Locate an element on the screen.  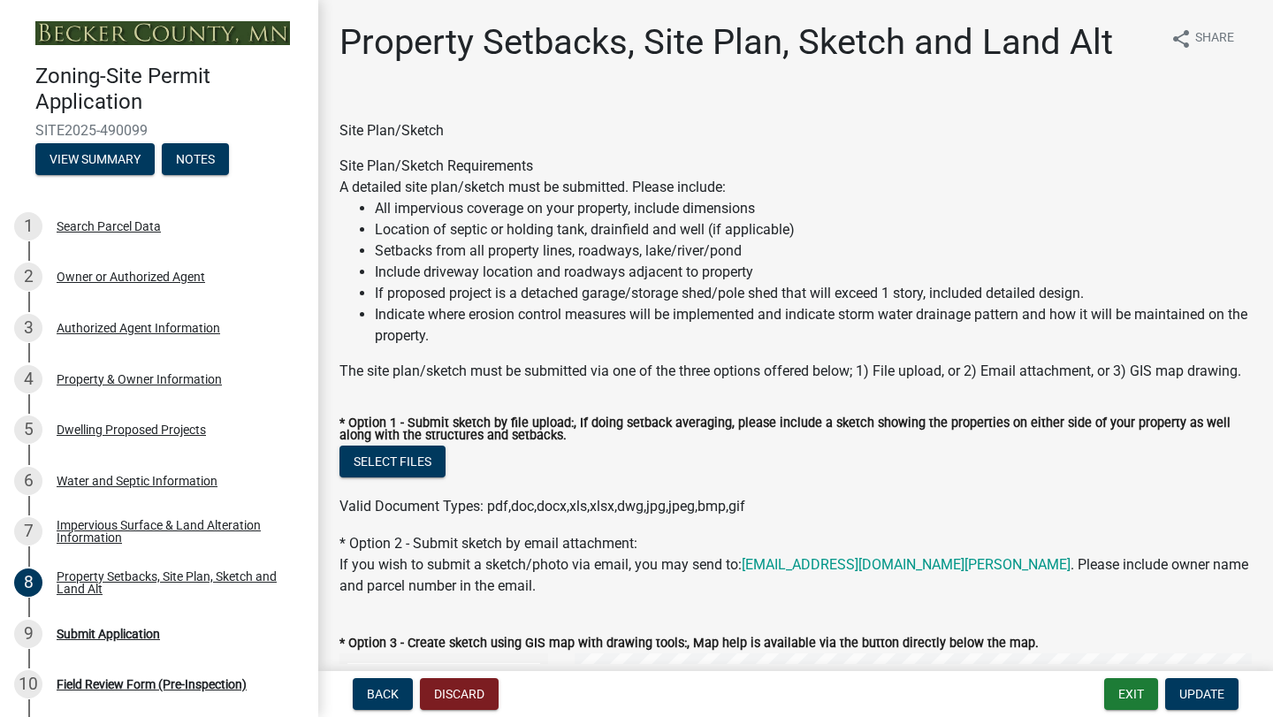
button: Notes is located at coordinates (195, 159).